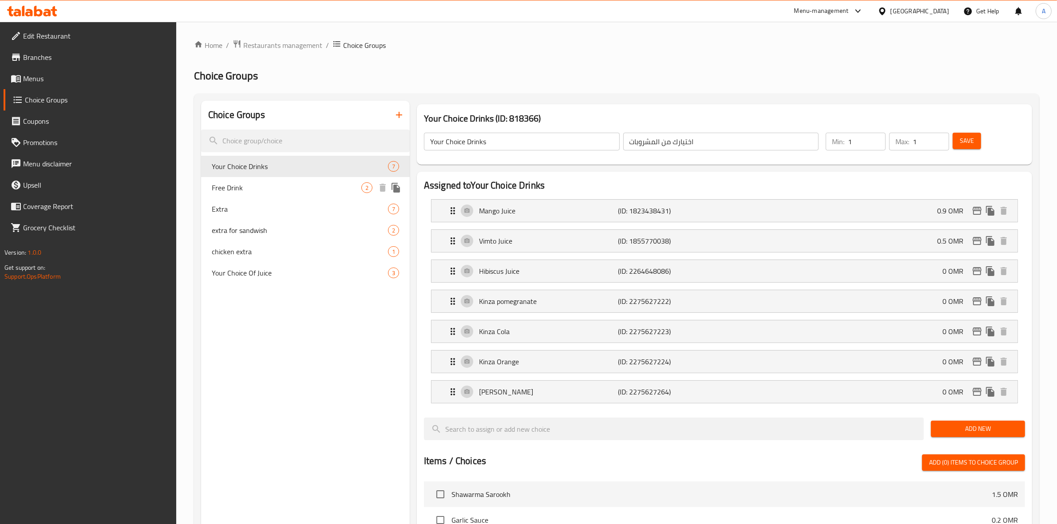  I want to click on p: (ID: 2264648086), so click(665, 271).